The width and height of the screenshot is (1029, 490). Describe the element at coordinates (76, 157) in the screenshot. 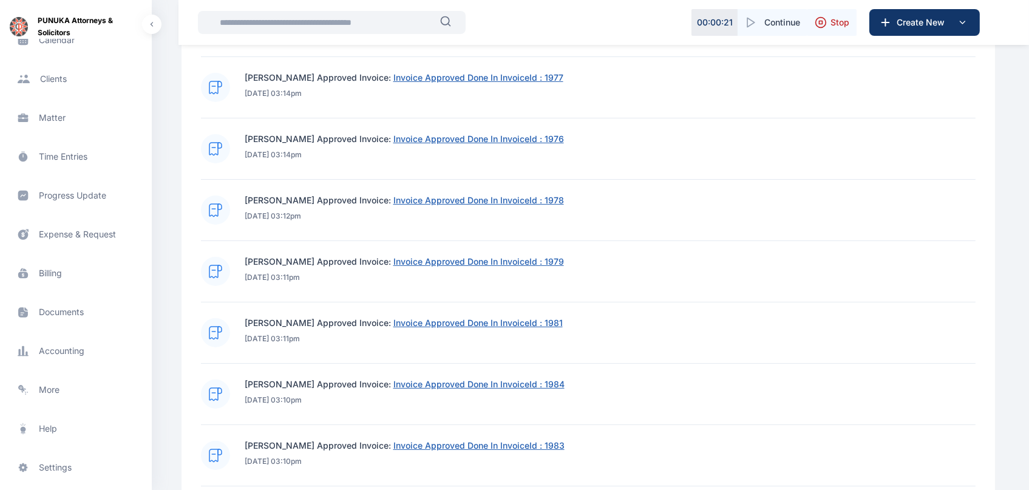

I see `a: time entries` at that location.